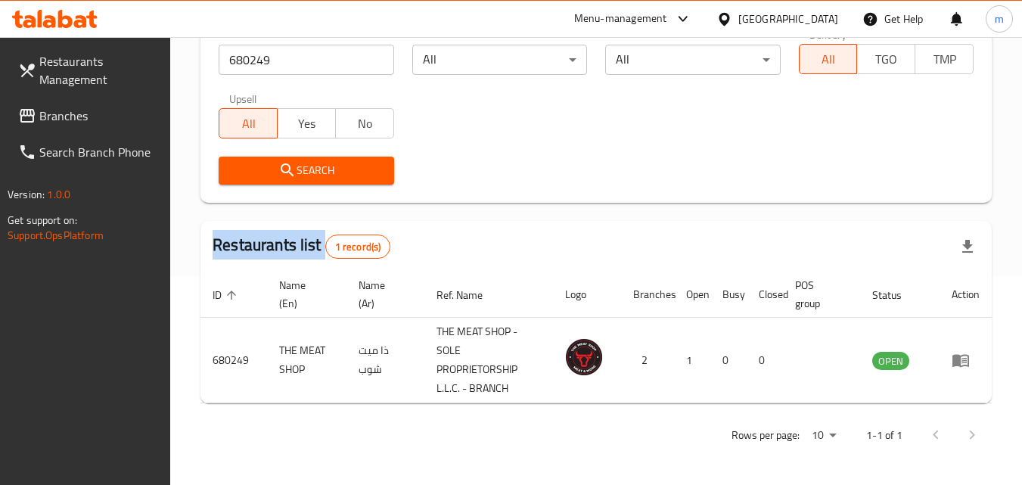 Image resolution: width=1022 pixels, height=485 pixels. What do you see at coordinates (765, 294) in the screenshot?
I see `th: Closed` at bounding box center [765, 294].